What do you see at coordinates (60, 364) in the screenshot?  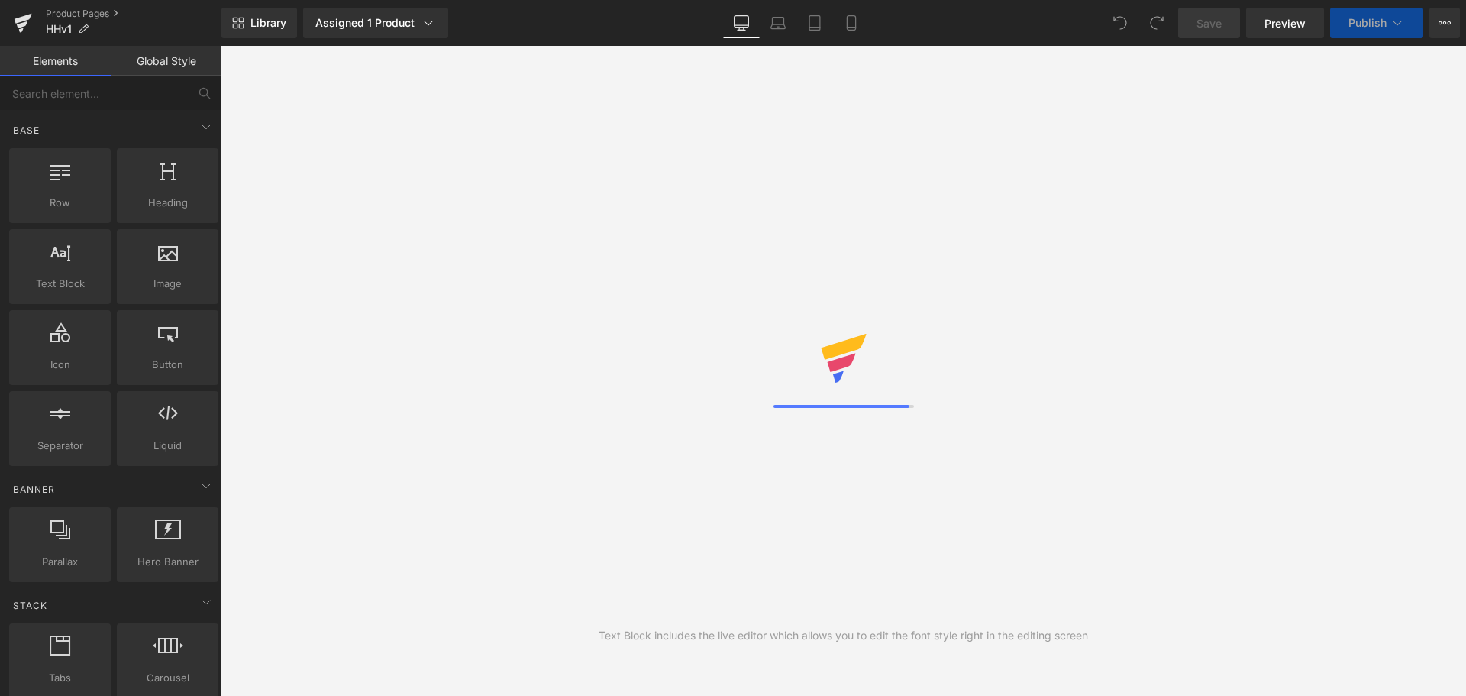 I see `span: Icon` at bounding box center [60, 364].